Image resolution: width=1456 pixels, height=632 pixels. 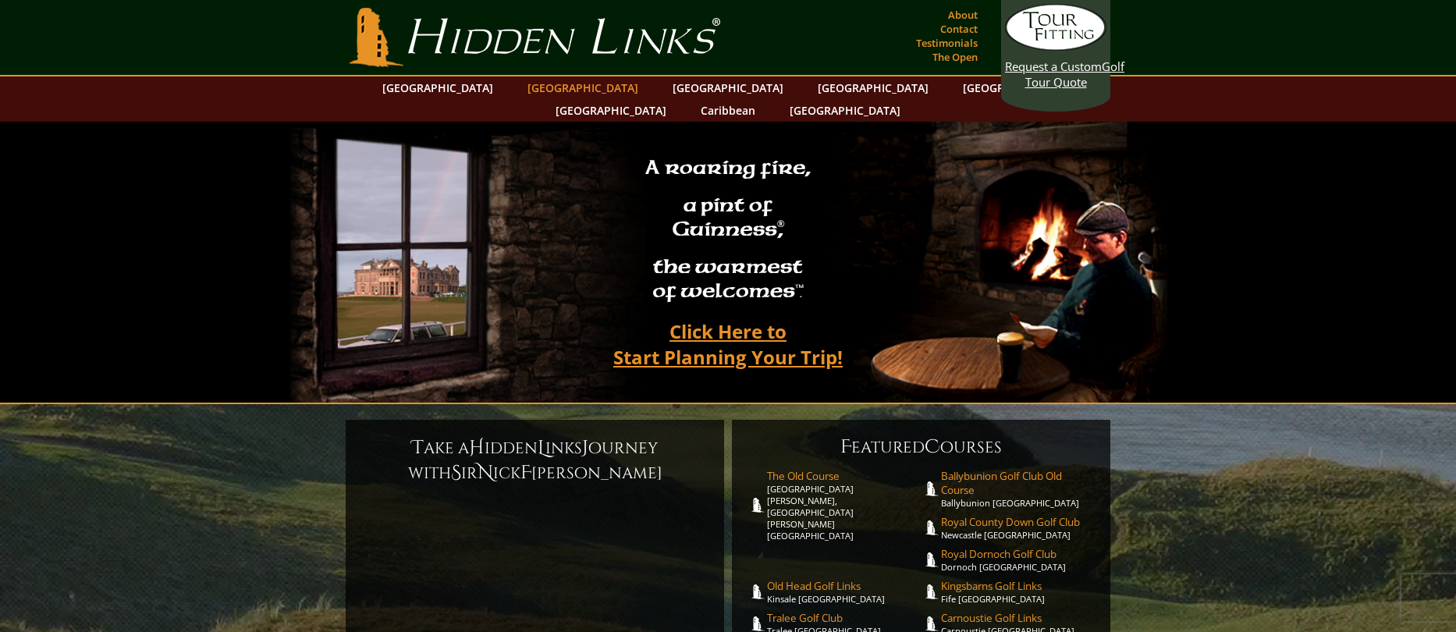 I want to click on span: L, so click(x=541, y=448).